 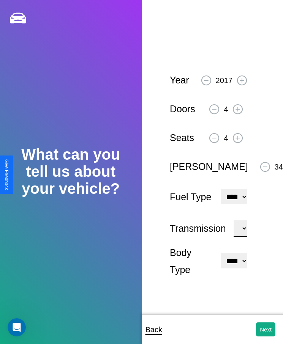 What do you see at coordinates (154, 330) in the screenshot?
I see `p: Back` at bounding box center [154, 330].